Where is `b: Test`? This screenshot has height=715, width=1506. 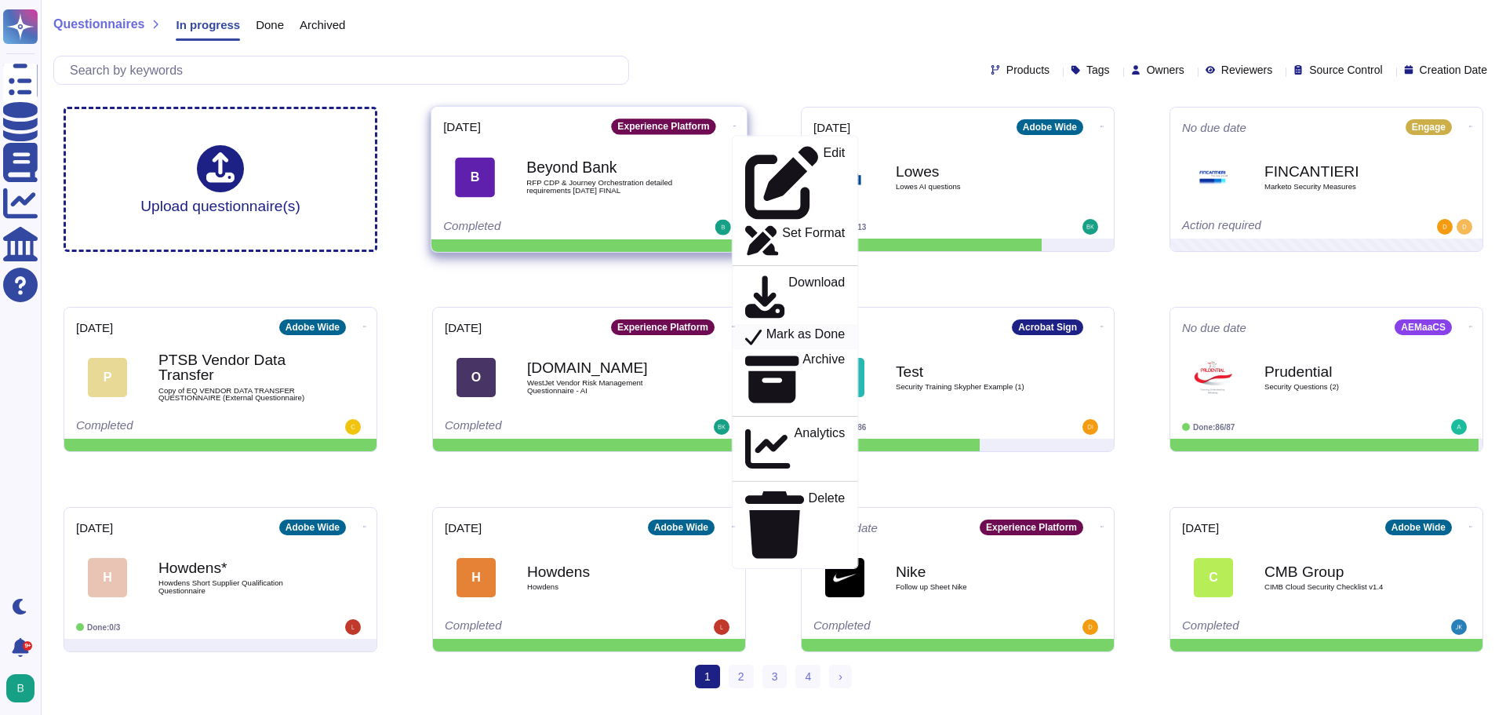 b: Test is located at coordinates (974, 371).